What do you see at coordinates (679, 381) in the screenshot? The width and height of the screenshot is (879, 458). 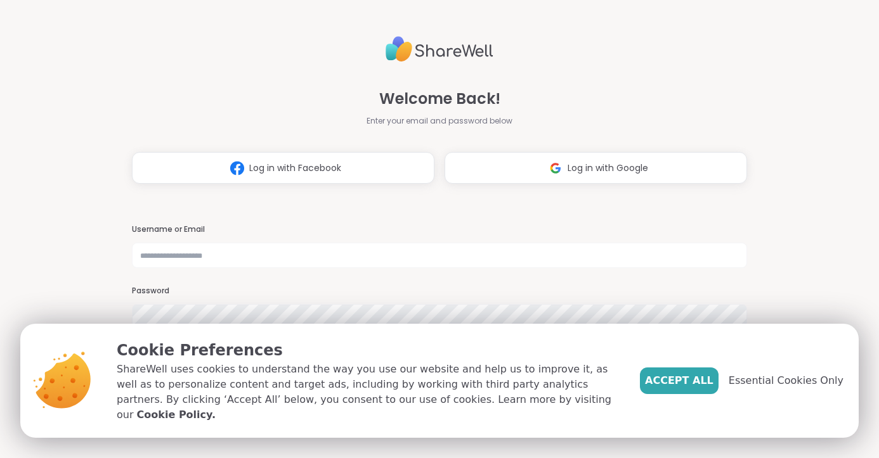 I see `button: Accept All` at bounding box center [679, 381].